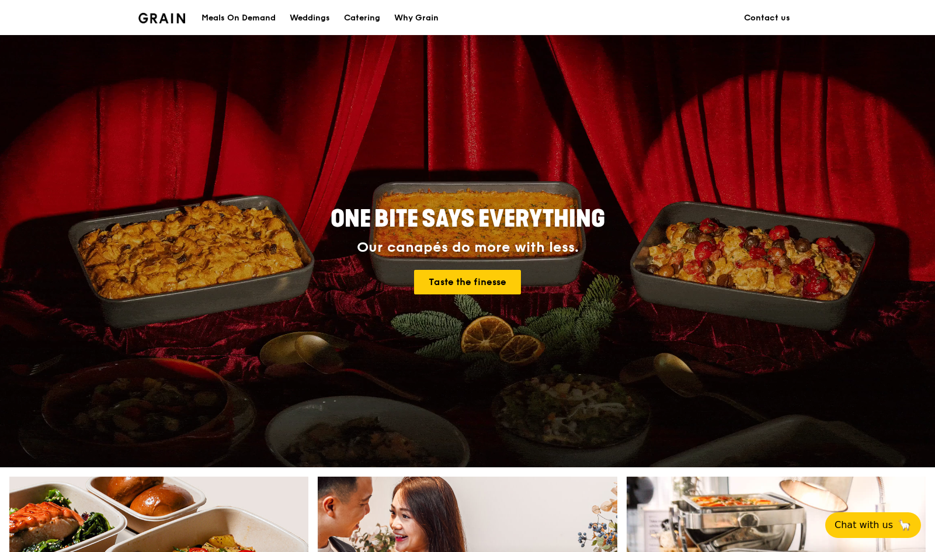 This screenshot has width=935, height=552. Describe the element at coordinates (362, 18) in the screenshot. I see `div: Catering` at that location.